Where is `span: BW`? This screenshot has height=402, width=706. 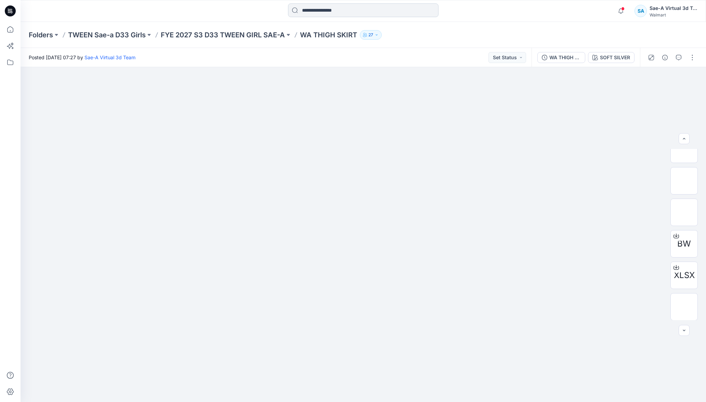
span: BW is located at coordinates (684, 244).